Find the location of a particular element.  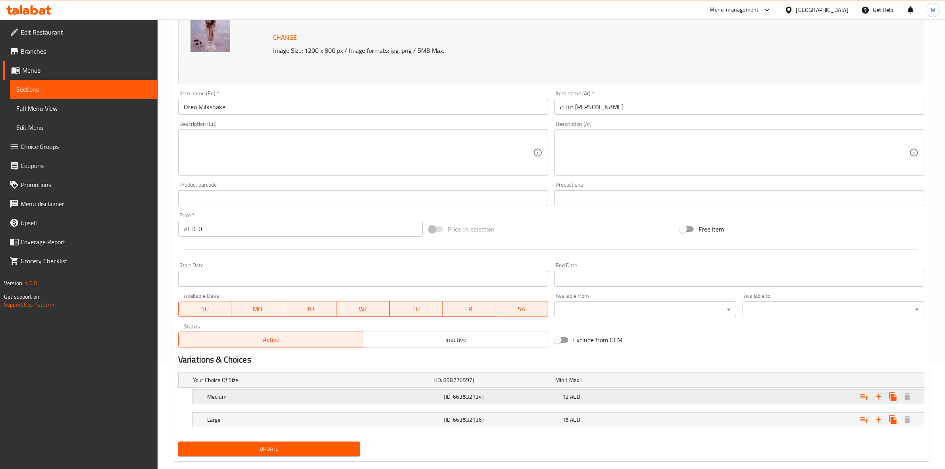

span: Update is located at coordinates (269, 448).